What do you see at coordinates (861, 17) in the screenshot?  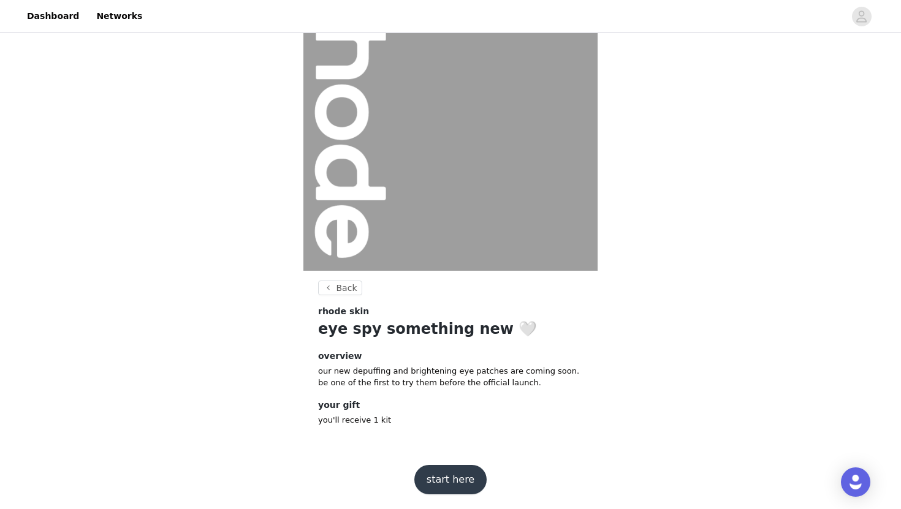 I see `div: avatar` at bounding box center [861, 17].